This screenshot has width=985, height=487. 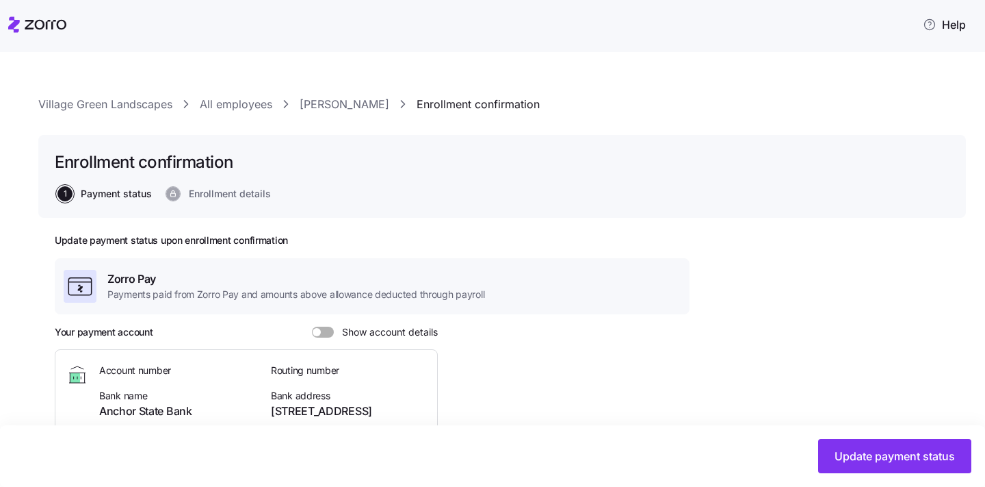 What do you see at coordinates (103, 332) in the screenshot?
I see `h3: Your payment account` at bounding box center [103, 332].